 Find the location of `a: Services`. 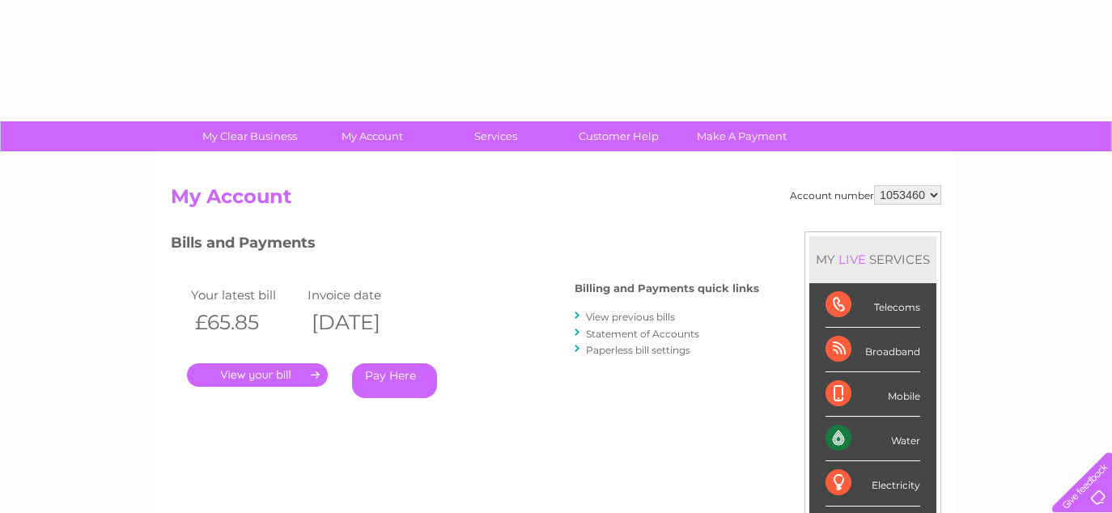

a: Services is located at coordinates (495, 136).